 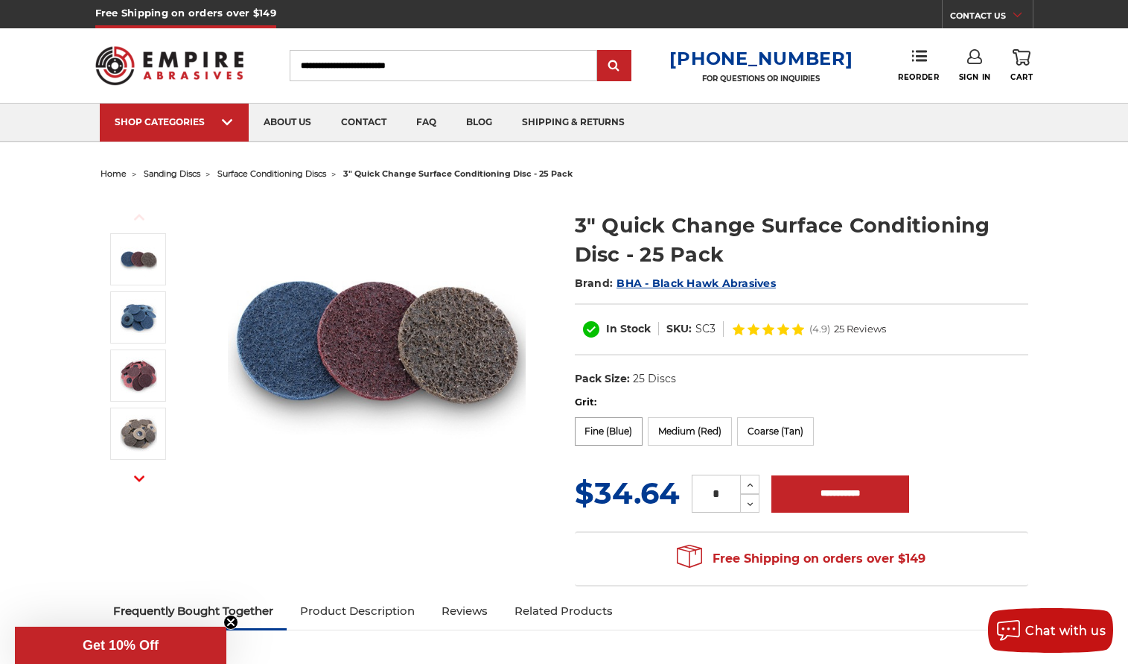 I want to click on dt: SKU:, so click(x=679, y=328).